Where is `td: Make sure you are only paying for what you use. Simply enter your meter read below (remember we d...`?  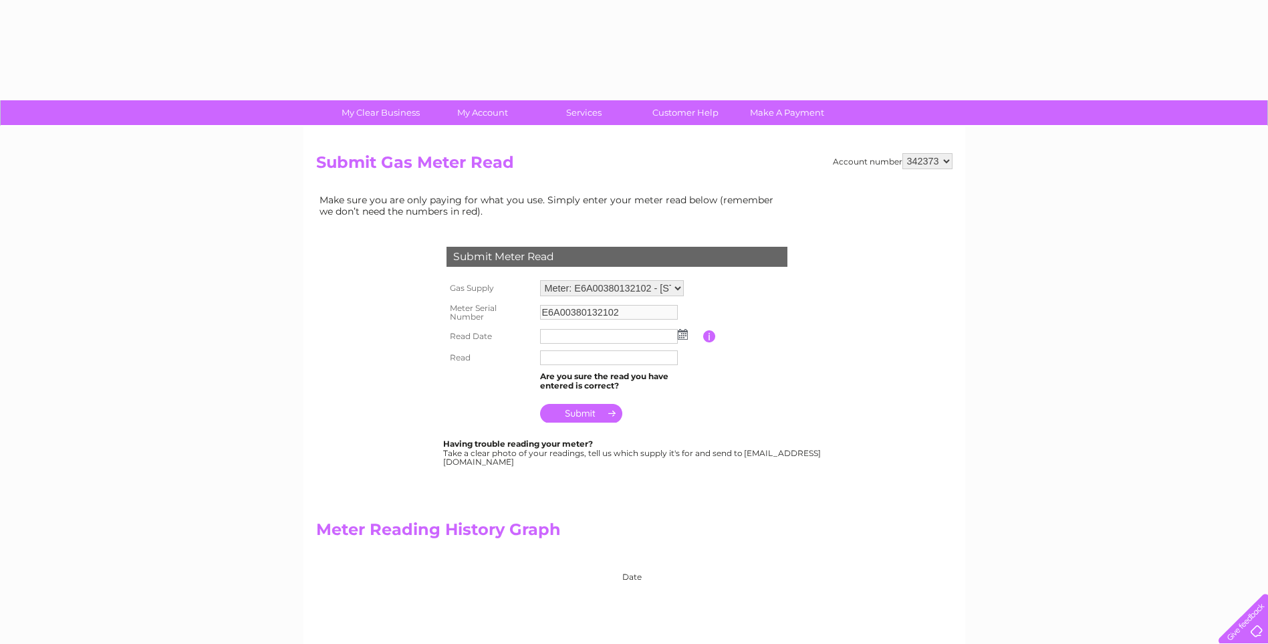
td: Make sure you are only paying for what you use. Simply enter your meter read below (remember we d... is located at coordinates (550, 205).